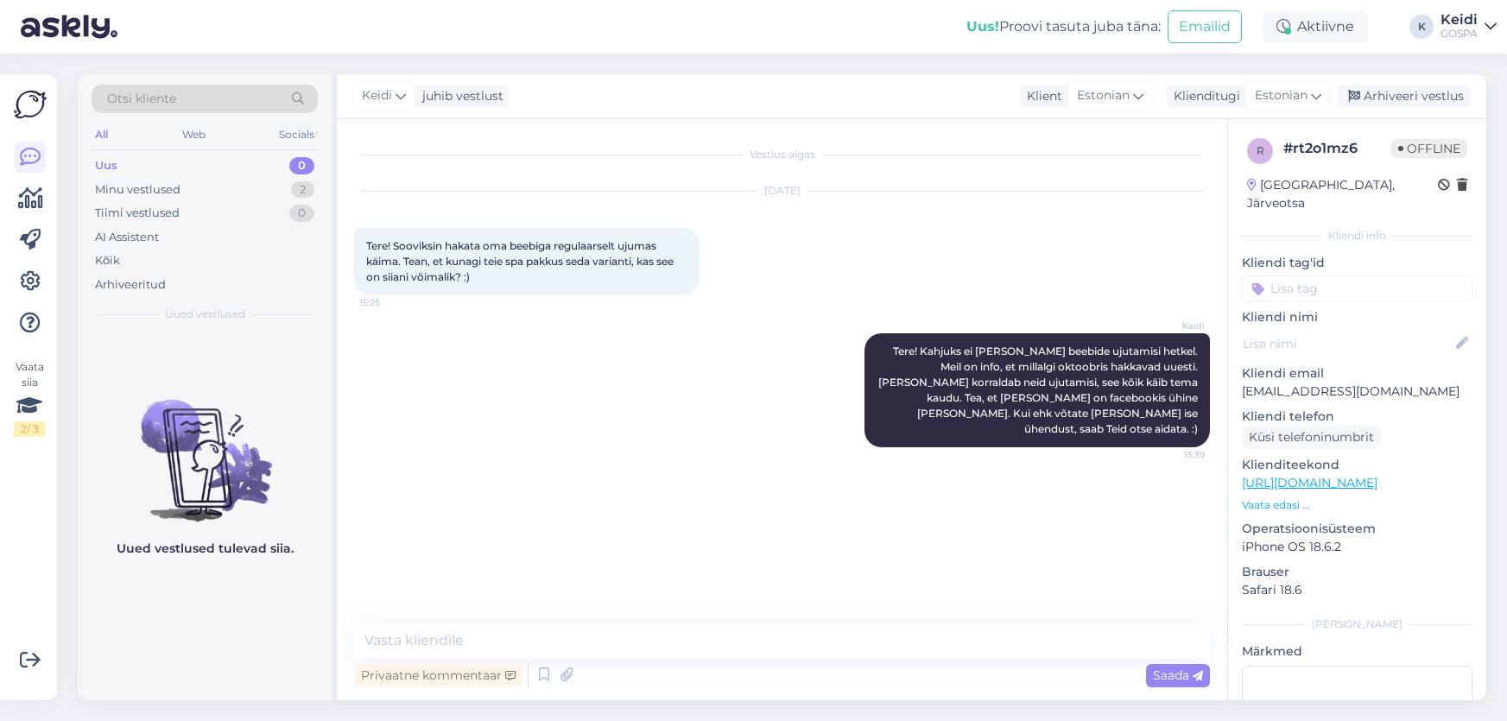  What do you see at coordinates (460, 96) in the screenshot?
I see `div: juhib vestlust` at bounding box center [460, 96].